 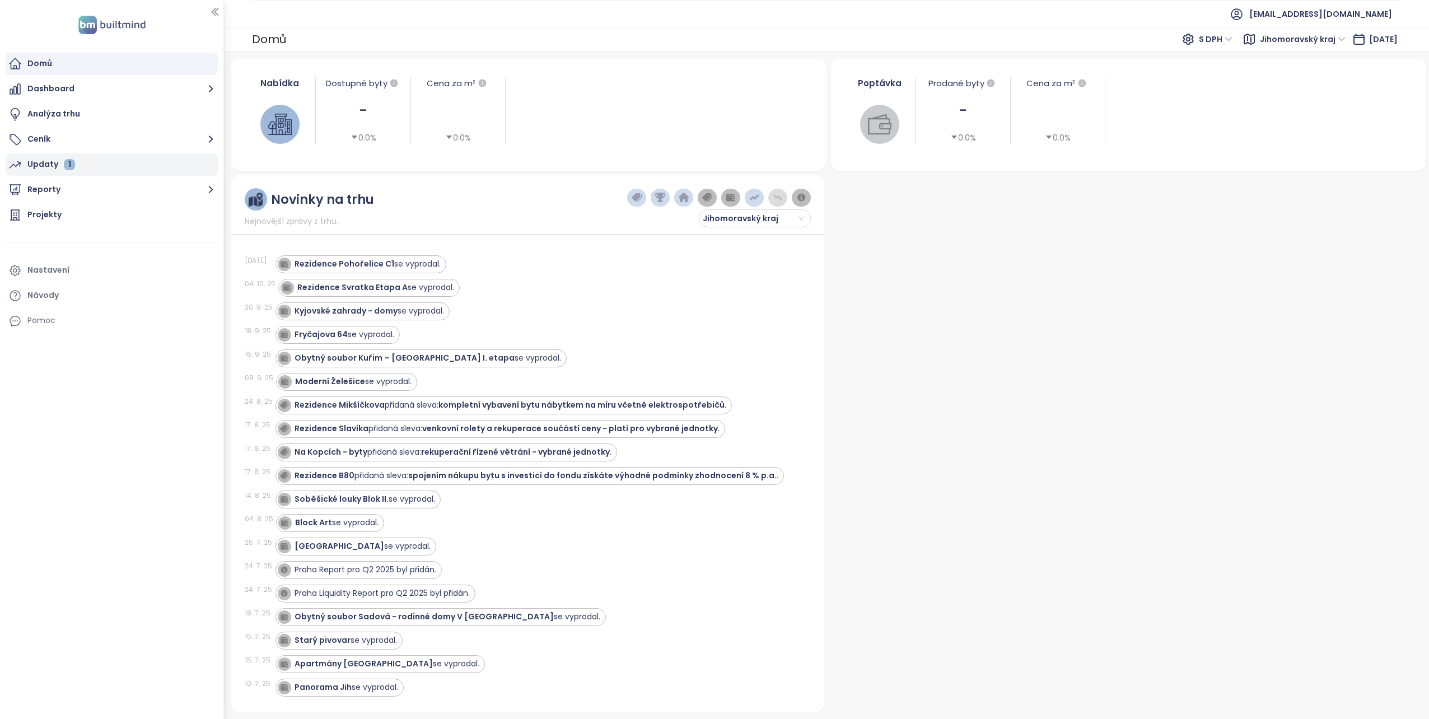 I want to click on div: 17. 8. 25, so click(x=259, y=472).